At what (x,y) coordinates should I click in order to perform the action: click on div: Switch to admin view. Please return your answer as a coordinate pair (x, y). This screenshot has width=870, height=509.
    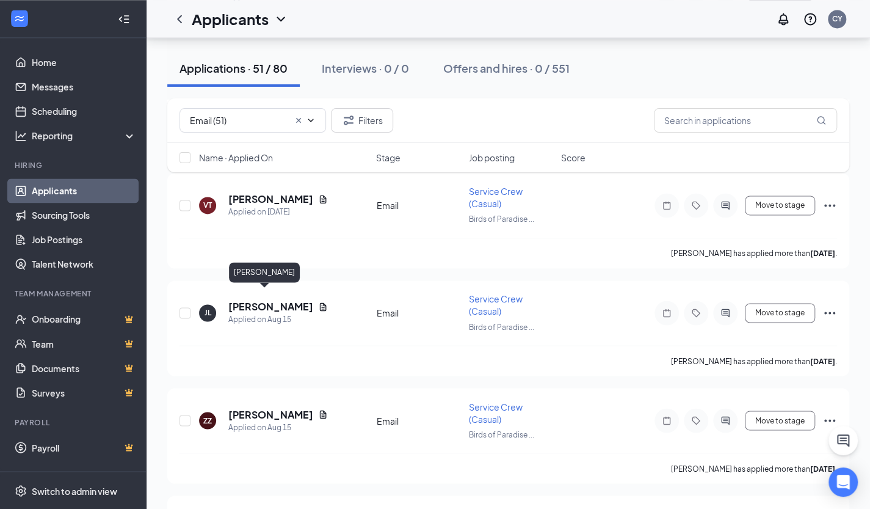
    Looking at the image, I should click on (74, 490).